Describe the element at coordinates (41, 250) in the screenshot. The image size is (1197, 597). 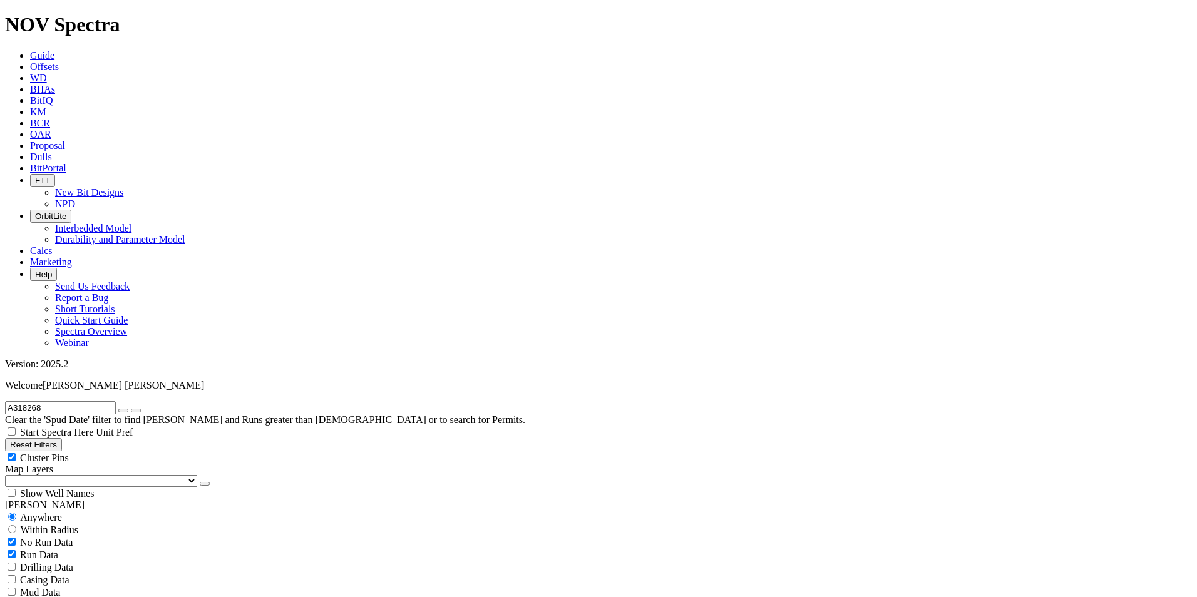
I see `span: Calcs` at that location.